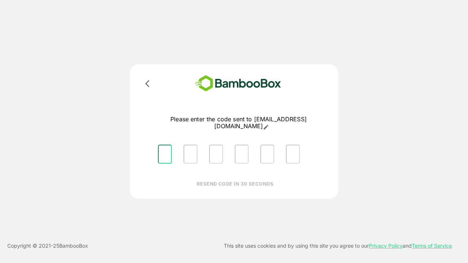 Image resolution: width=468 pixels, height=263 pixels. Describe the element at coordinates (242, 154) in the screenshot. I see `input: Please enter OTP character 4` at that location.